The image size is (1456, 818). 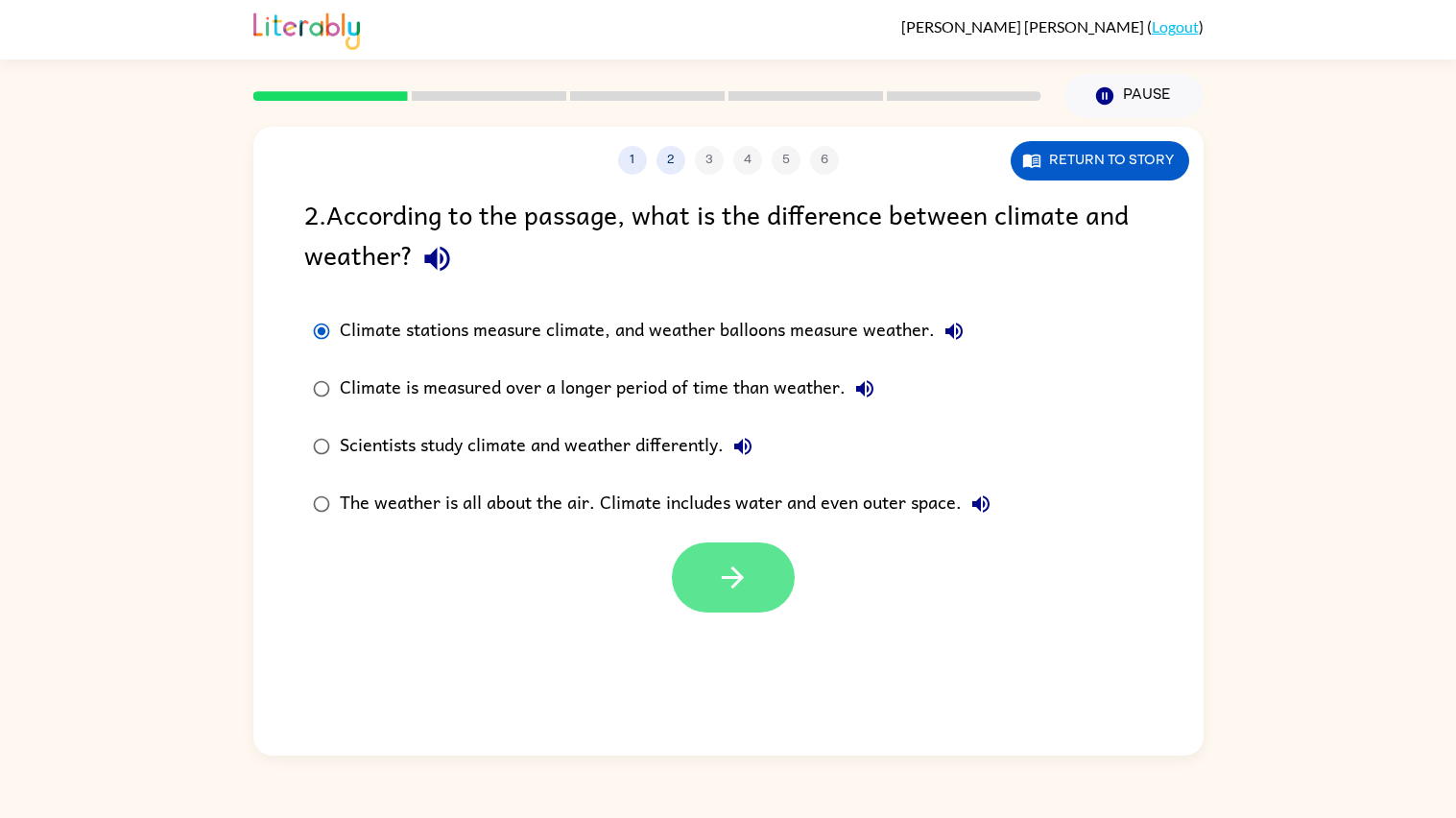 What do you see at coordinates (981, 504) in the screenshot?
I see `button: The weather is all about the air. Climate includes water and even outer space.` at bounding box center [981, 504].